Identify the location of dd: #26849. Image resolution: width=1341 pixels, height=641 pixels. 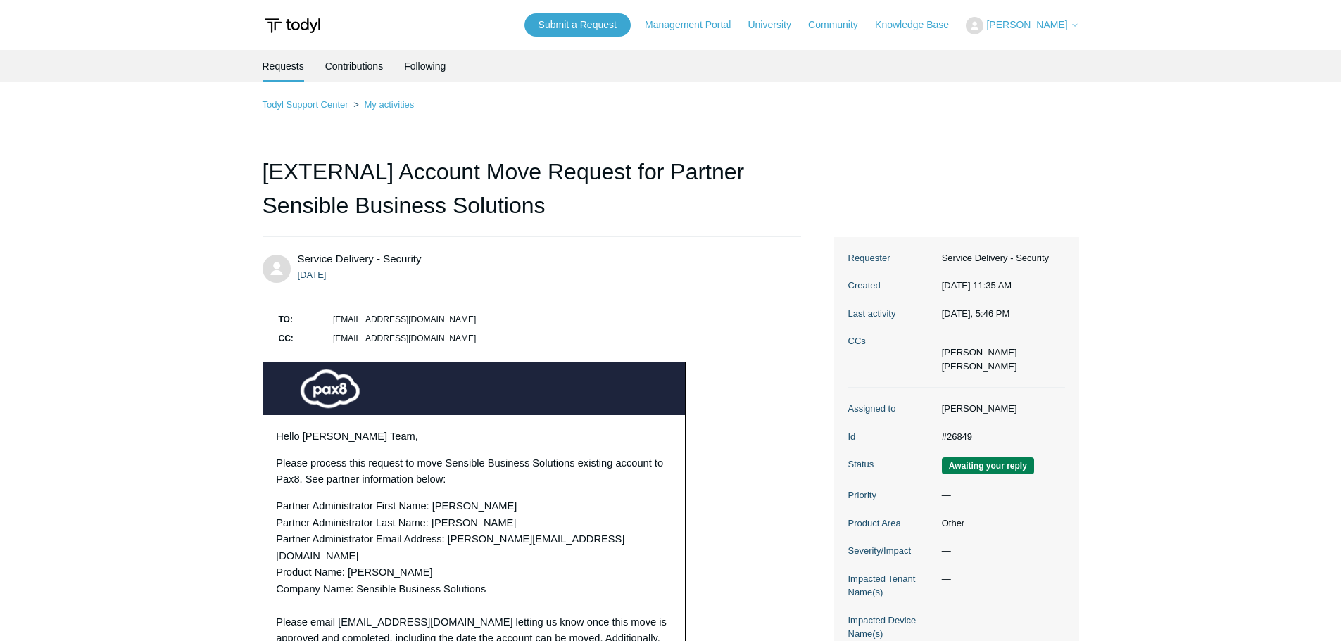
(1000, 437).